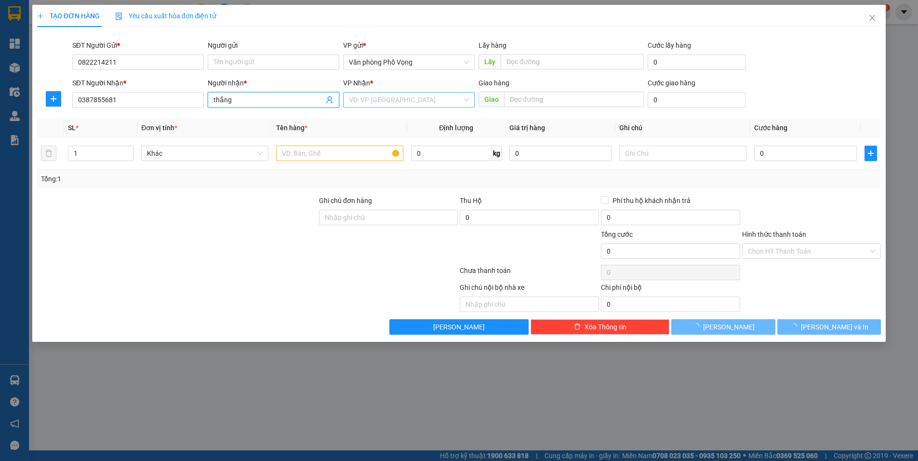 Image resolution: width=918 pixels, height=461 pixels. I want to click on span: Tổng cước, so click(617, 234).